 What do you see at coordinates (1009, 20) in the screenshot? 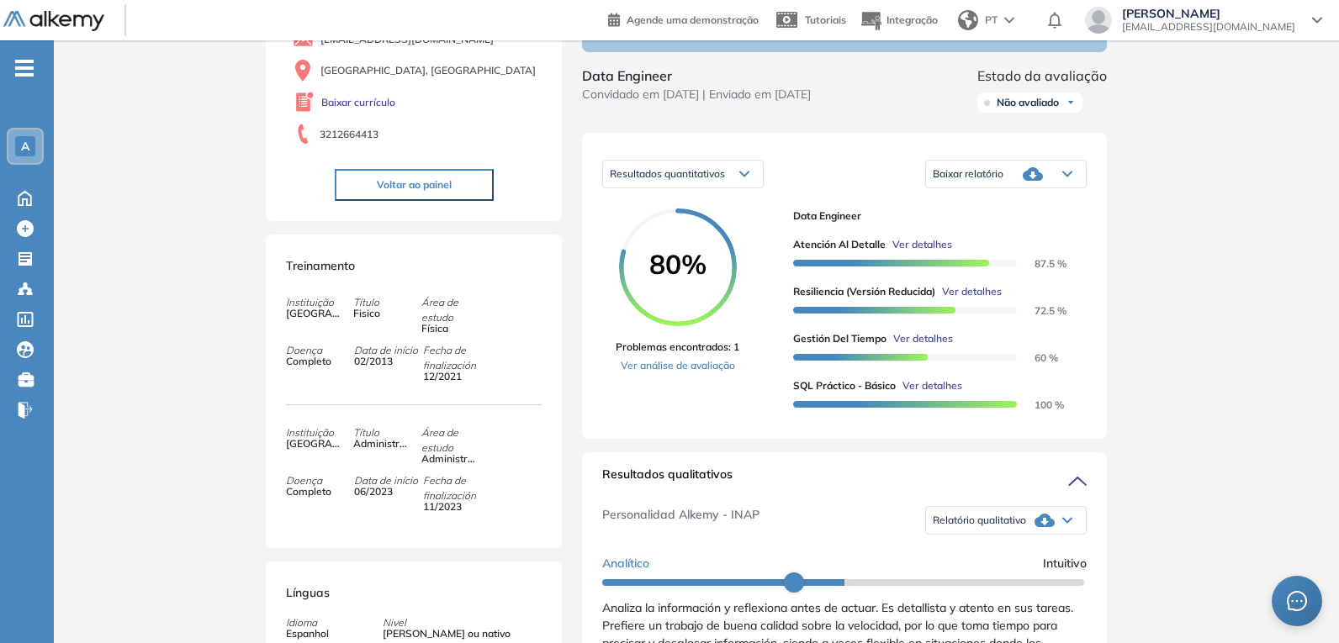
I see `img: arrow` at bounding box center [1009, 20].